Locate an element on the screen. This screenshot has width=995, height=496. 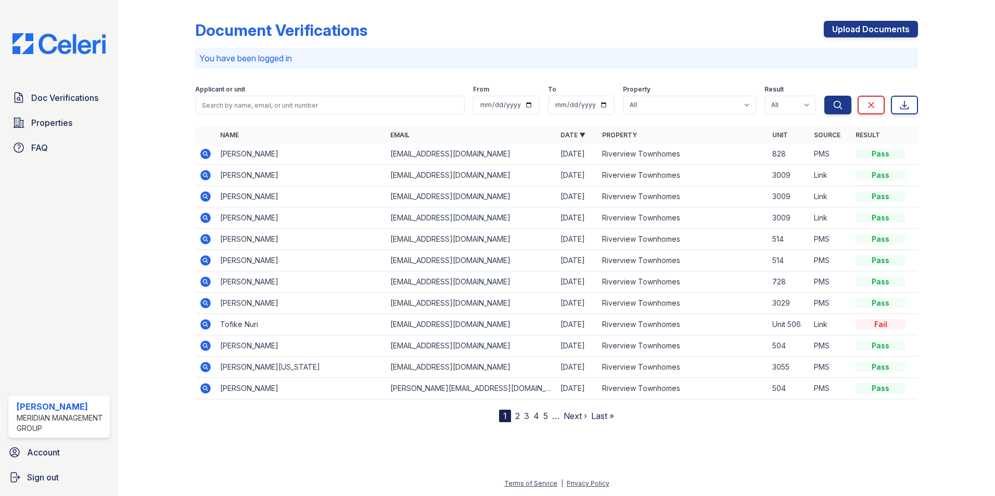
td: 3029 is located at coordinates (789, 303).